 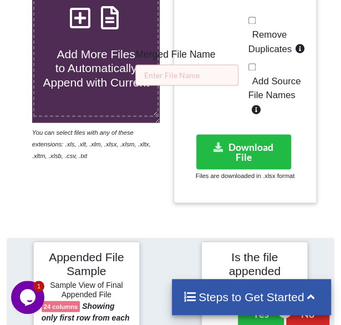 What do you see at coordinates (251, 297) in the screenshot?
I see `h4: Steps to Get Started` at bounding box center [251, 297].